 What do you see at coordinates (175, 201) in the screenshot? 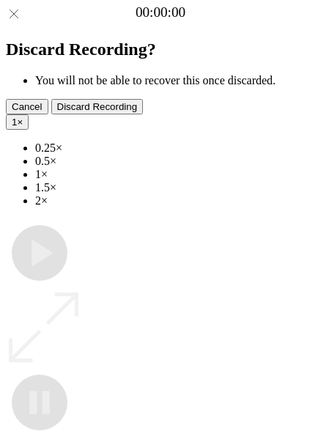
I see `li: 2×` at bounding box center [175, 201].